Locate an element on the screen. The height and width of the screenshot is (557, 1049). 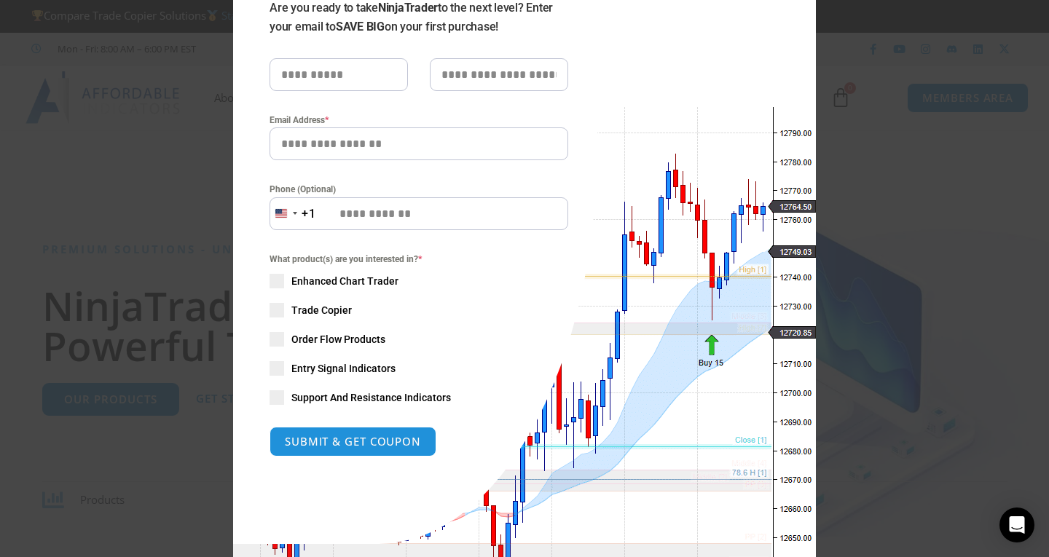
span: Support And Resistance Indicators is located at coordinates (371, 398).